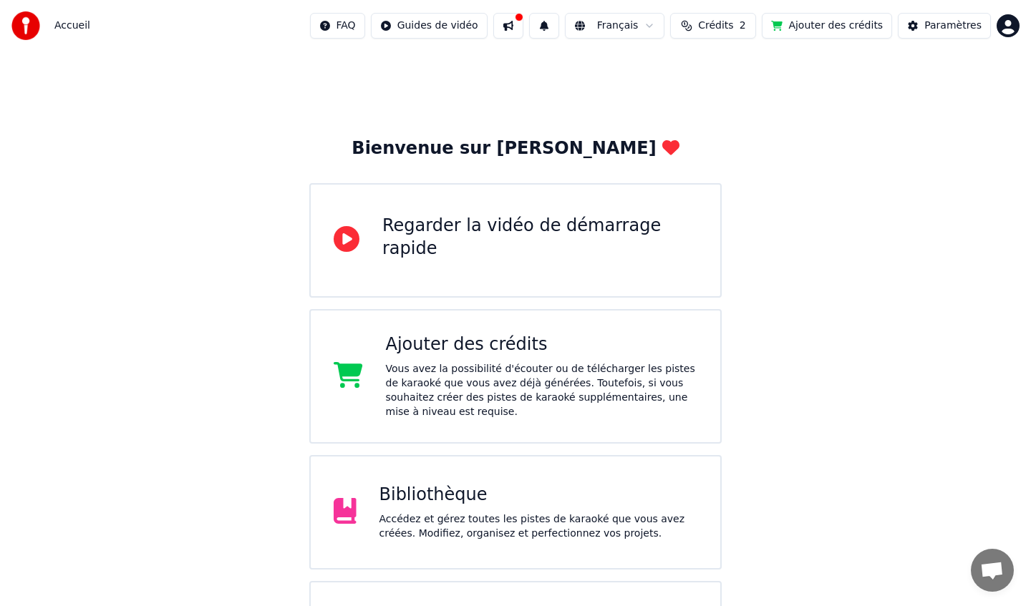 The image size is (1031, 606). Describe the element at coordinates (538, 527) in the screenshot. I see `div: Accédez et gérez toutes les pistes de karaoké que vous avez créées. Modifiez, organisez et perfec...` at that location.